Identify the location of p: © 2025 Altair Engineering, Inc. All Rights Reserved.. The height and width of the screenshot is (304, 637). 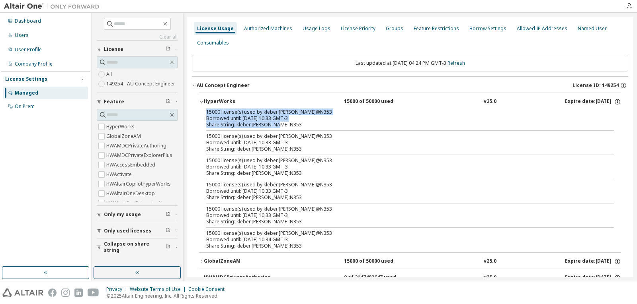
(168, 296).